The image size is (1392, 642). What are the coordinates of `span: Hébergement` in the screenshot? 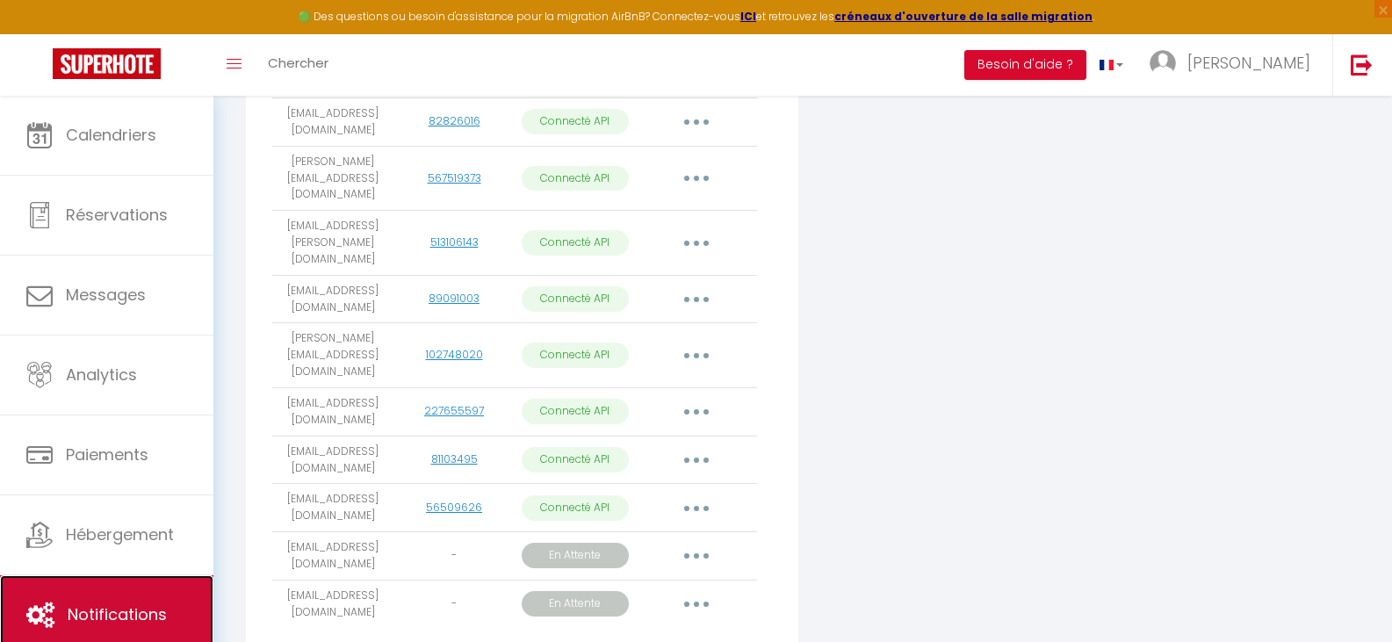 It's located at (119, 534).